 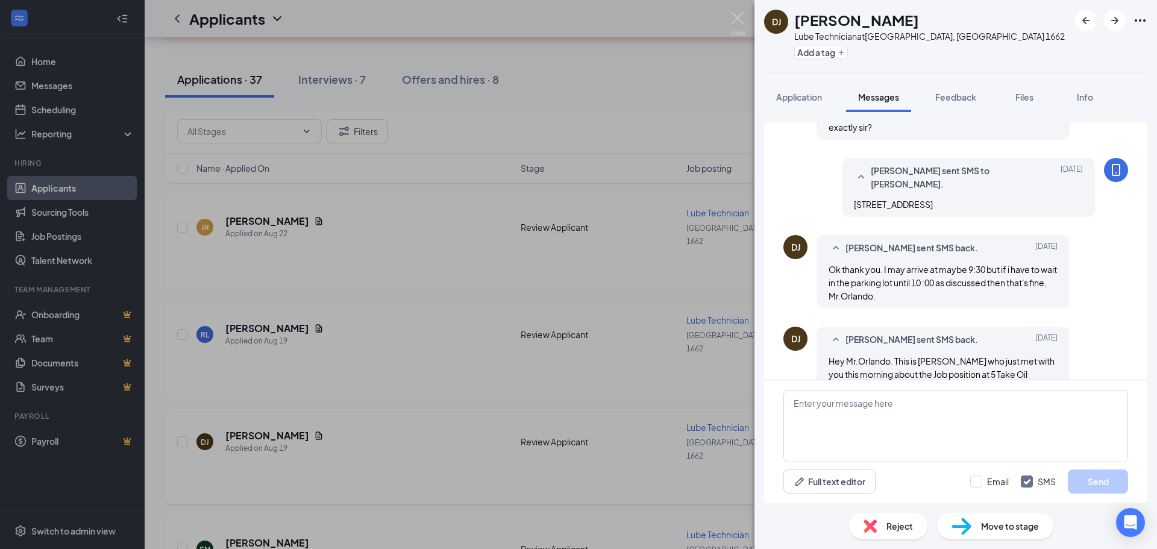 What do you see at coordinates (1115, 20) in the screenshot?
I see `svg: ArrowRight` at bounding box center [1115, 20].